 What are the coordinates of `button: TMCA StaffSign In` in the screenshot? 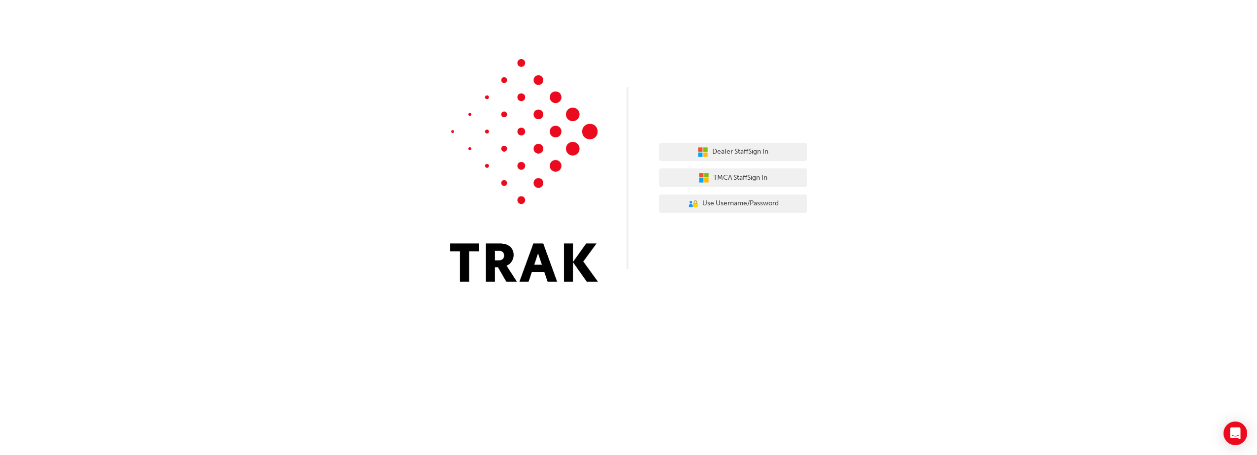 It's located at (733, 178).